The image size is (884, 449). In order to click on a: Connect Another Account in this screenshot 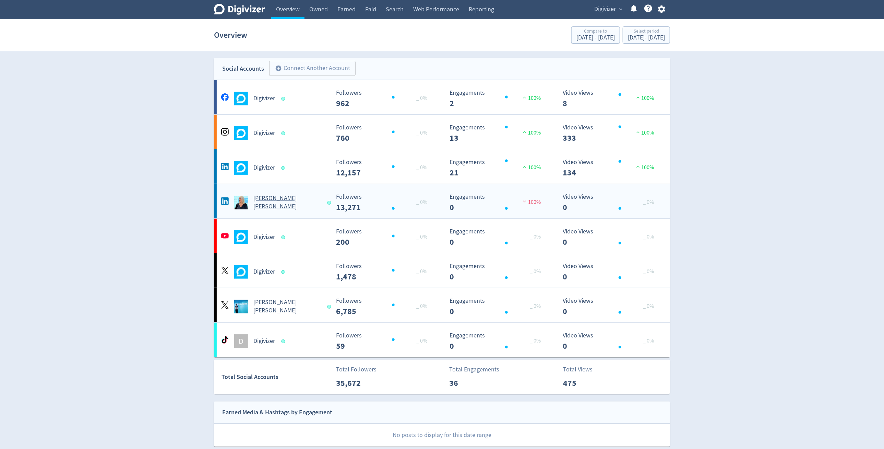, I will do `click(310, 69)`.